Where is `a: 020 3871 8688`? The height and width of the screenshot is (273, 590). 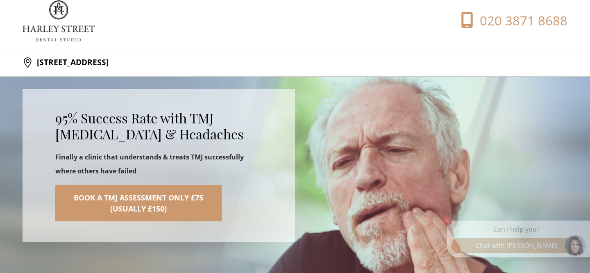 a: 020 3871 8688 is located at coordinates (502, 21).